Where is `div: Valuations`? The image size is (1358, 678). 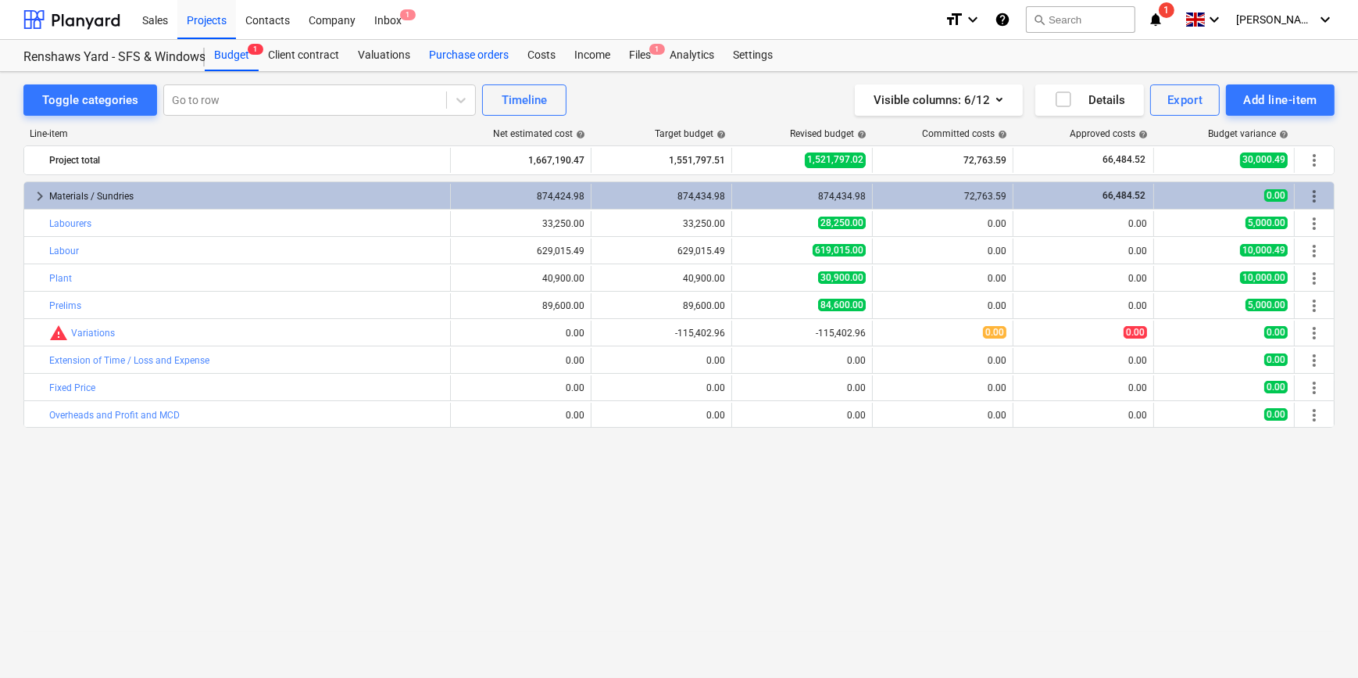
div: Valuations is located at coordinates (384, 55).